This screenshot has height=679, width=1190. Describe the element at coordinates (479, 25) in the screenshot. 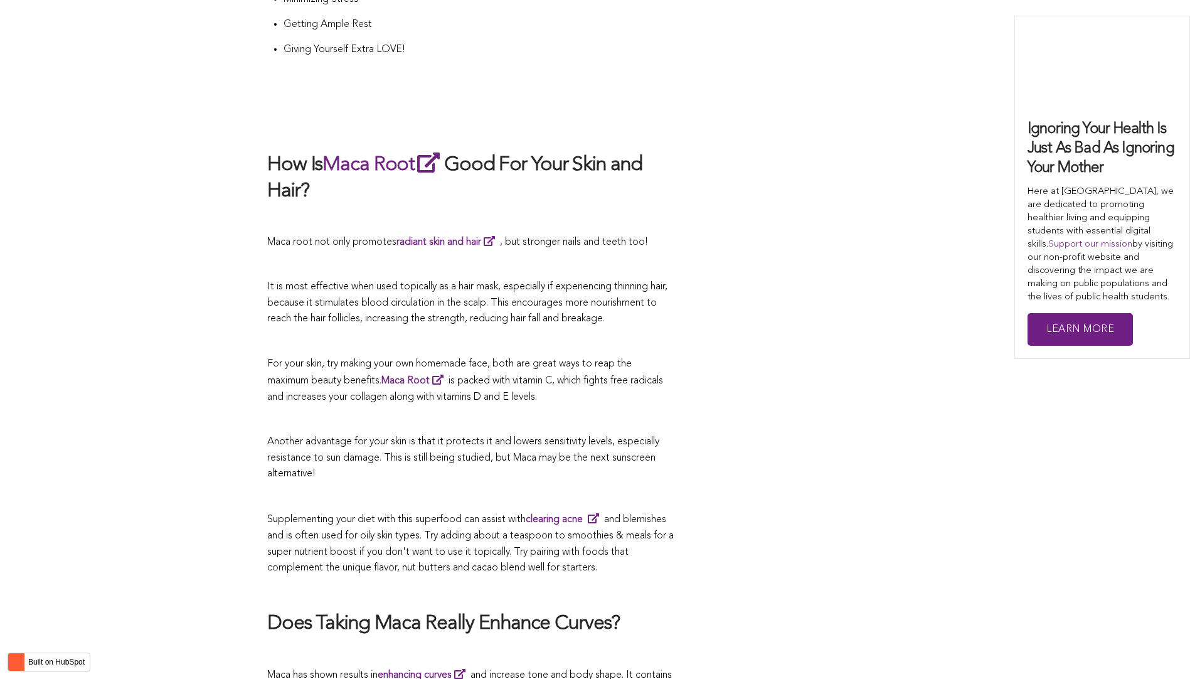

I see `p: Getting Ample Rest` at that location.